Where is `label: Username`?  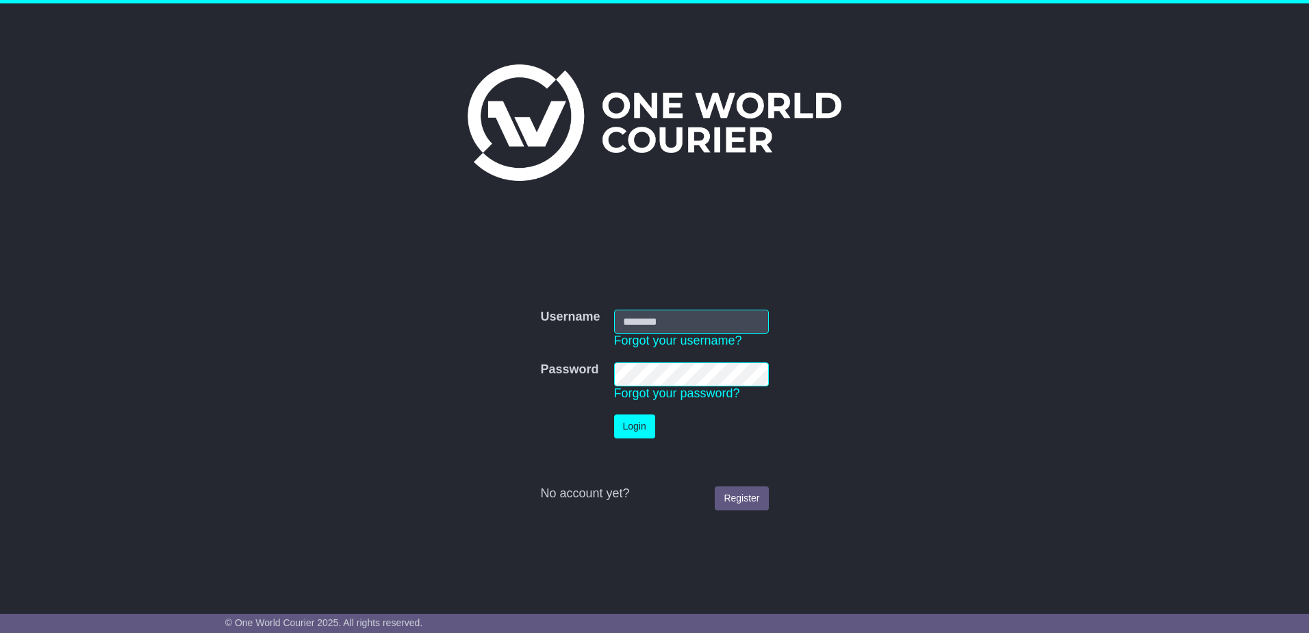 label: Username is located at coordinates (570, 317).